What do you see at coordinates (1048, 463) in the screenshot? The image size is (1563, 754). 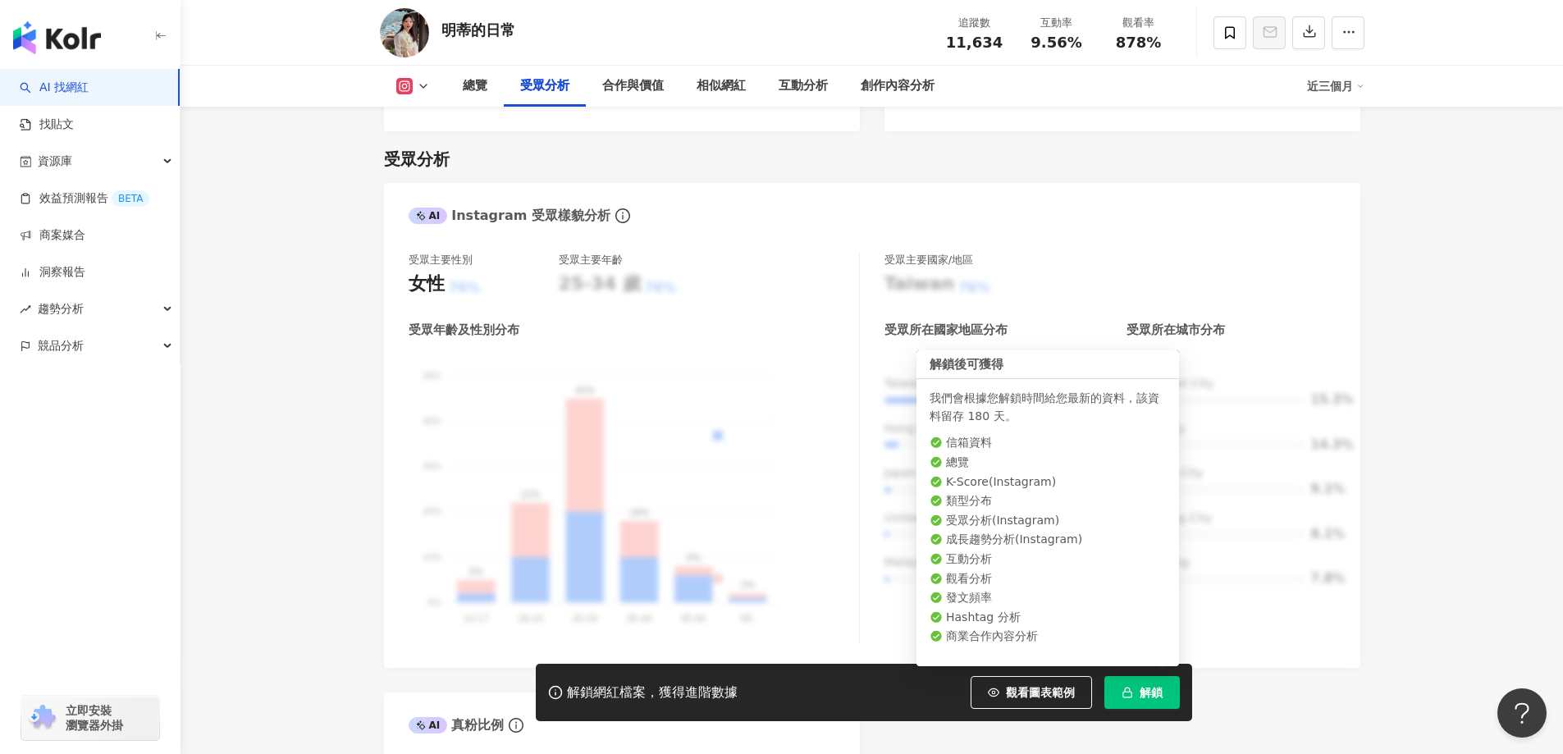 I see `li: 總覽` at bounding box center [1048, 463].